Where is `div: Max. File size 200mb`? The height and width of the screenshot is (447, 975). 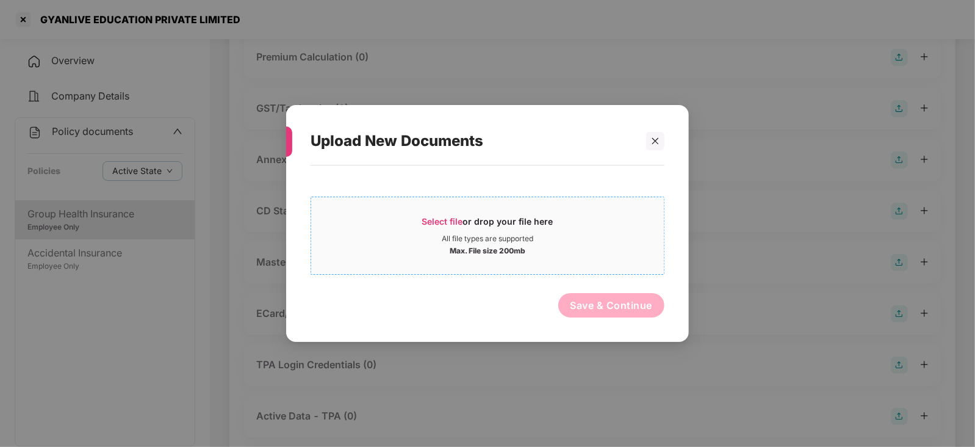
div: Max. File size 200mb is located at coordinates (488, 250).